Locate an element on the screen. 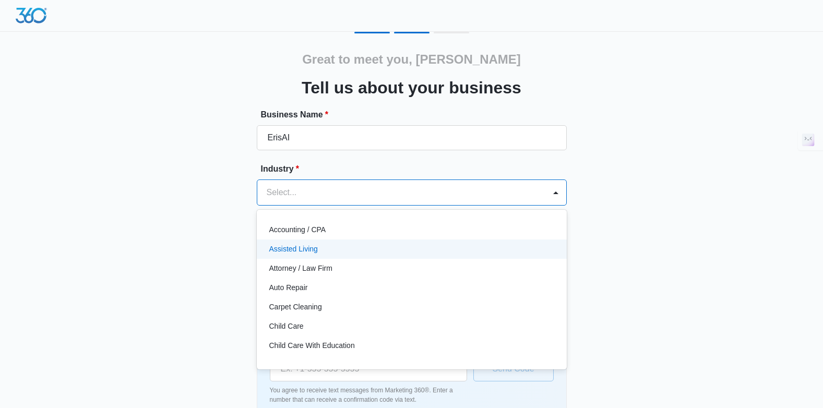 The image size is (823, 408). p: You agree to receive text messages from Marketing 360®. Enter a number that can receive a confirm... is located at coordinates (368, 395).